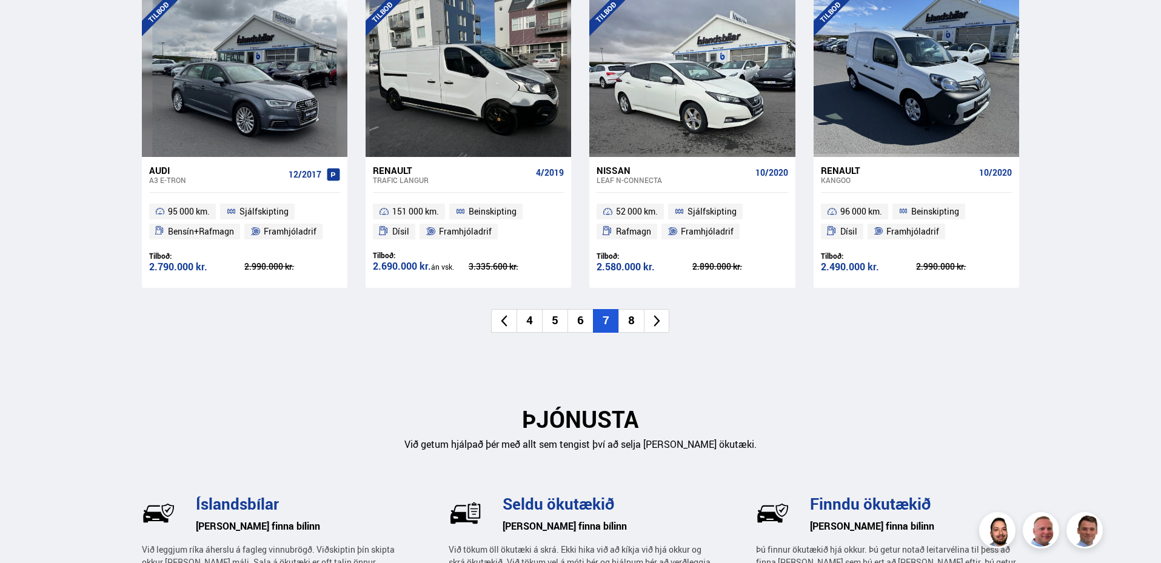 Image resolution: width=1161 pixels, height=563 pixels. Describe the element at coordinates (999, 532) in the screenshot. I see `img: nhp88E3Fdnt1Opn2.png` at that location.